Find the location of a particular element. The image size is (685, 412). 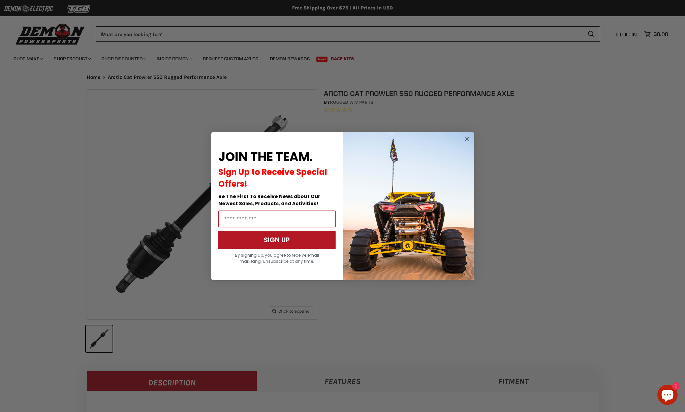

button: Close dialog is located at coordinates (467, 139).